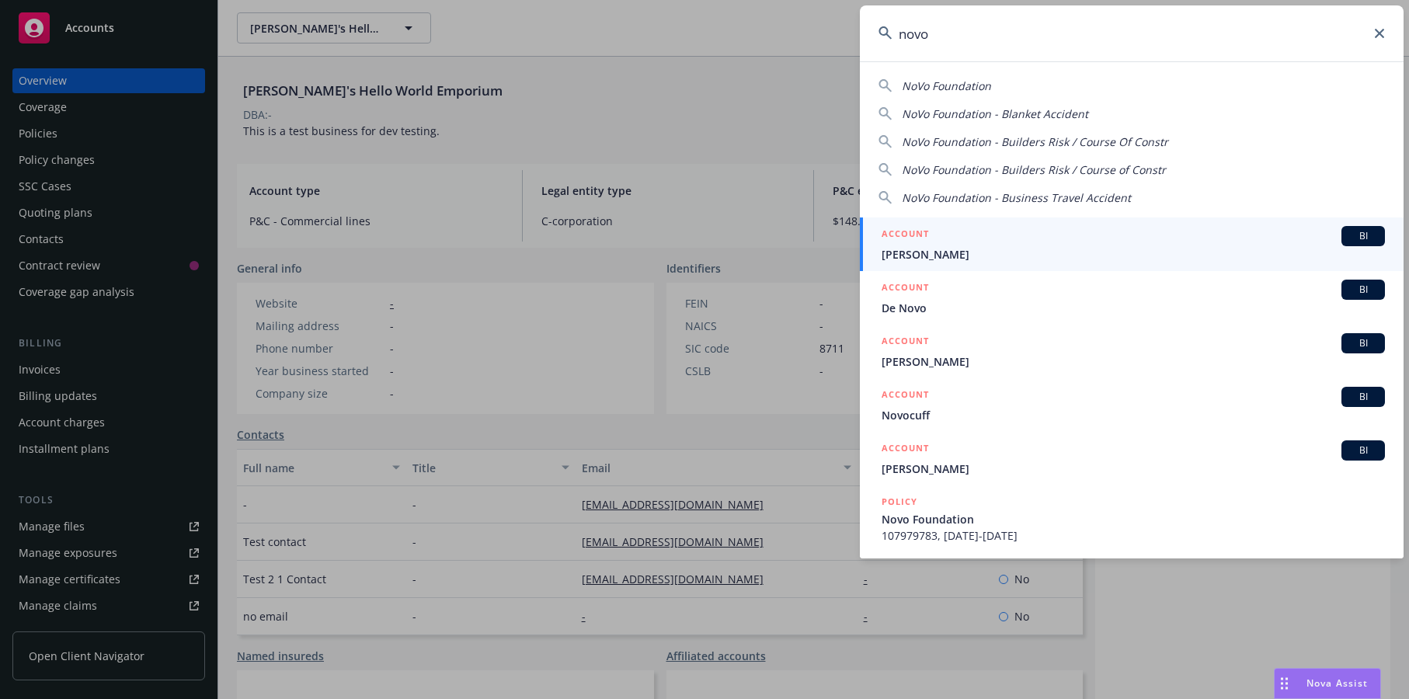 The height and width of the screenshot is (699, 1409). What do you see at coordinates (1034, 169) in the screenshot?
I see `span: NoVo Foundation - Builders Risk / Course of Constr` at bounding box center [1034, 169].